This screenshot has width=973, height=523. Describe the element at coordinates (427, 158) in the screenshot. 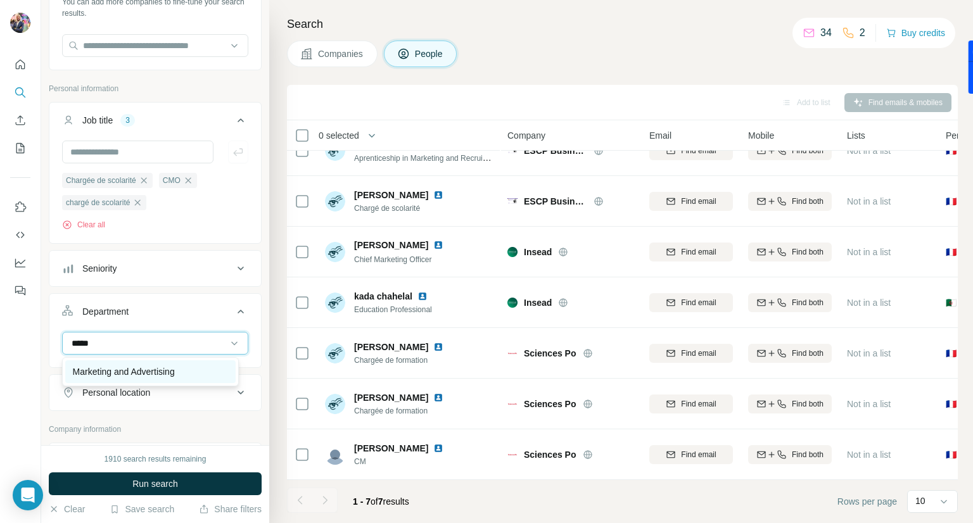

I see `span: Aprenticeship in Marketing and Recruitment` at that location.